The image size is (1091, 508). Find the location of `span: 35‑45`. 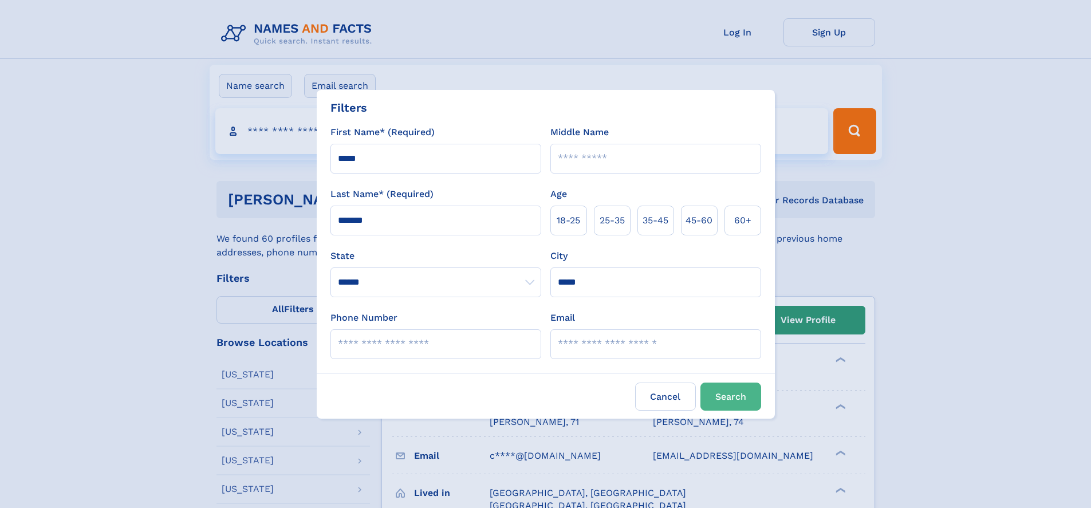

span: 35‑45 is located at coordinates (655, 220).